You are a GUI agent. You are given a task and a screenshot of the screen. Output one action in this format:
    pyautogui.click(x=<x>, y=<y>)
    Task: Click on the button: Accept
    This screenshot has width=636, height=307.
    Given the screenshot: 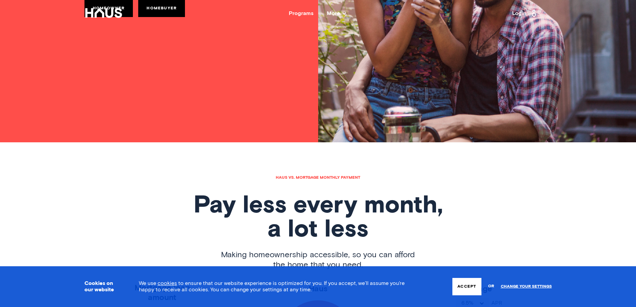 What is the action you would take?
    pyautogui.click(x=466, y=286)
    